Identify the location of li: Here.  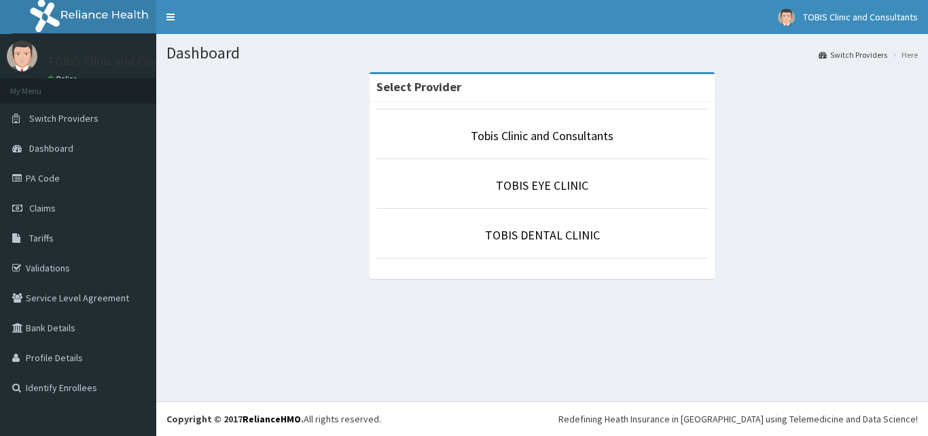
(903, 54).